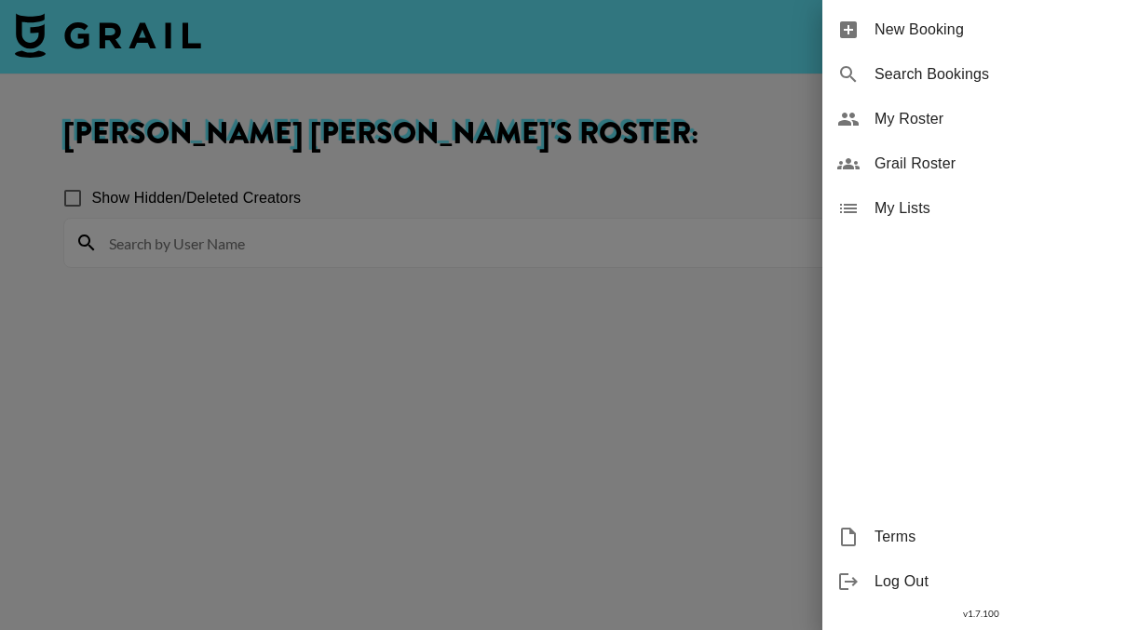 Image resolution: width=1139 pixels, height=630 pixels. Describe the element at coordinates (981, 164) in the screenshot. I see `div: Grail Roster` at that location.